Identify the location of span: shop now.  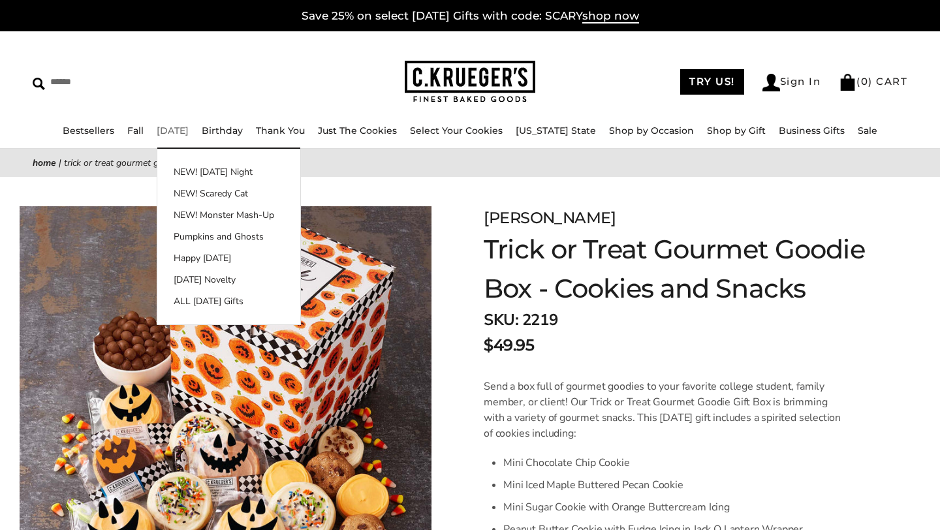
(610, 16).